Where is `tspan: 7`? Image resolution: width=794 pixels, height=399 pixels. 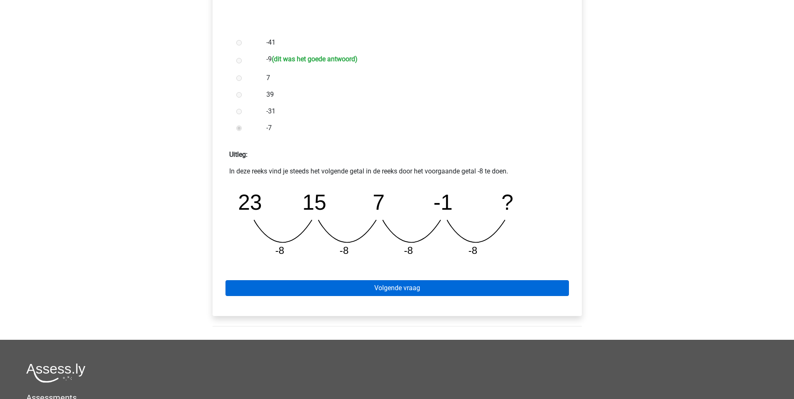
tspan: 7 is located at coordinates (379, 202).